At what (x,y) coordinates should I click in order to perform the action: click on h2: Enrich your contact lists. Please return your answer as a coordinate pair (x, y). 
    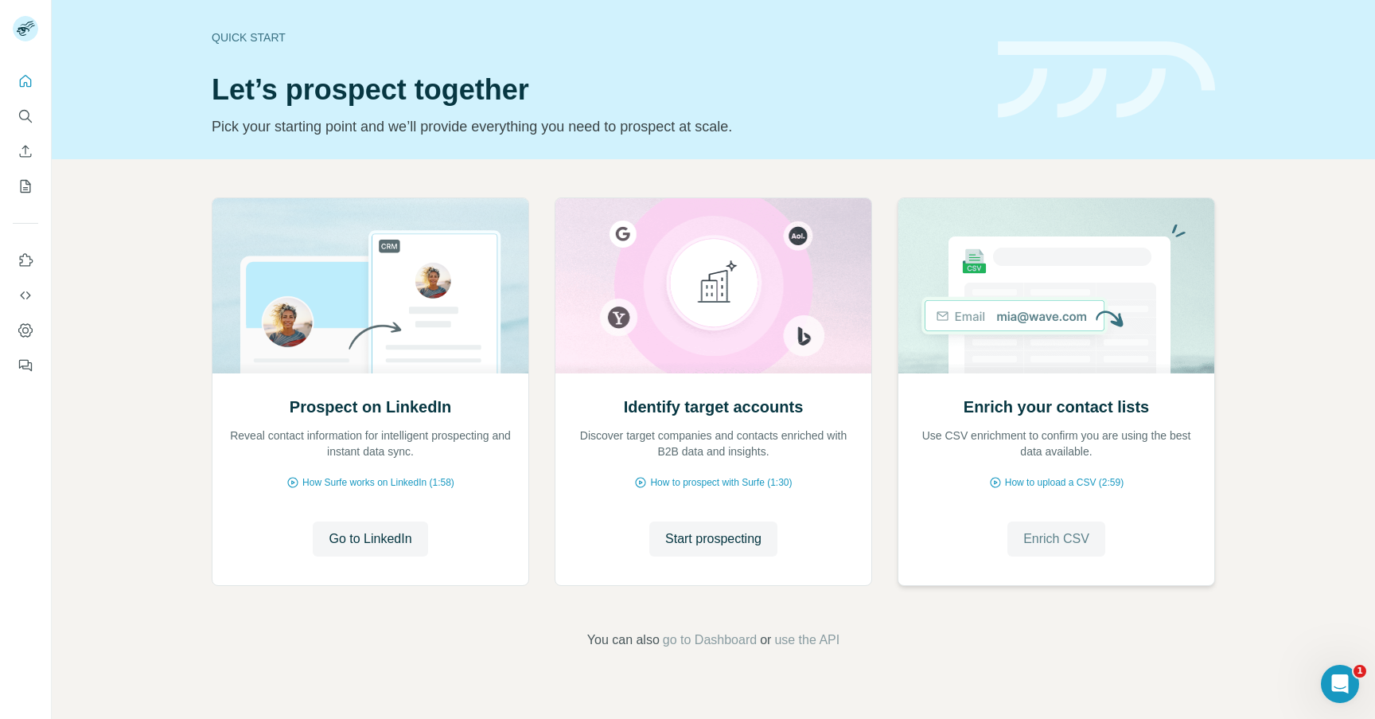
    Looking at the image, I should click on (1056, 407).